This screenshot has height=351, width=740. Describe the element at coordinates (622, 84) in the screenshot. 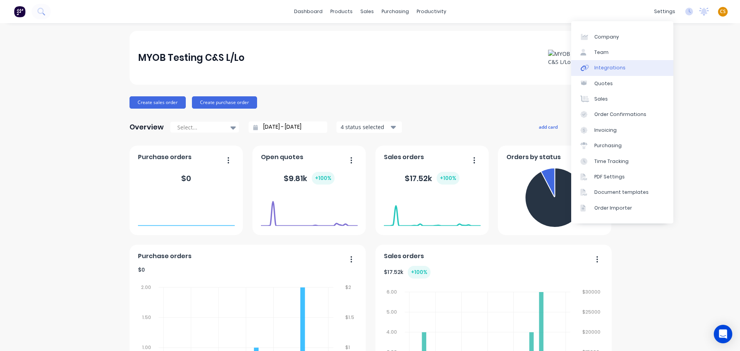

I see `a: Quotes` at that location.